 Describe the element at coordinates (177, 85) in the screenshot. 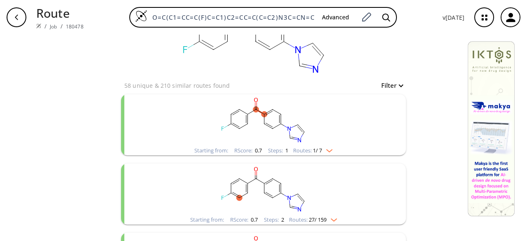

I see `p: 58 unique & 210 similar routes found` at that location.